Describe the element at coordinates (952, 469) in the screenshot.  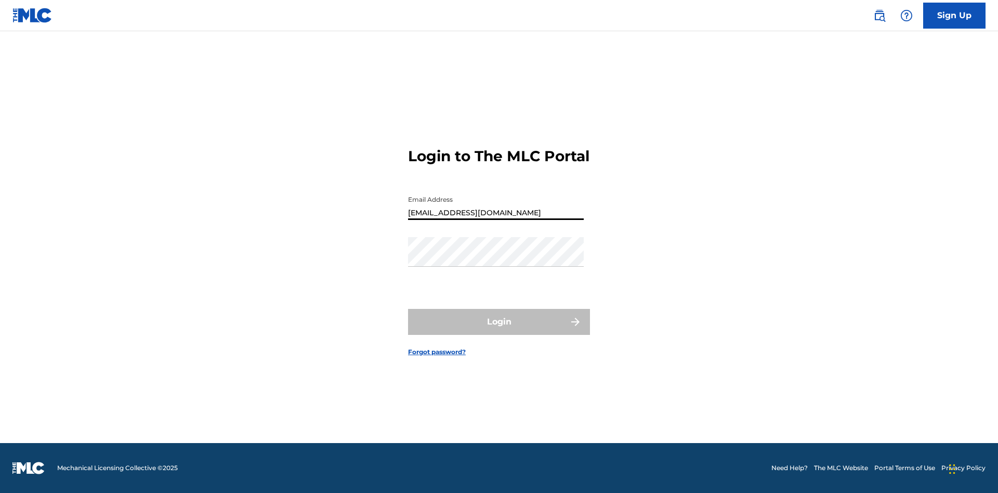
I see `div: Drag` at that location.